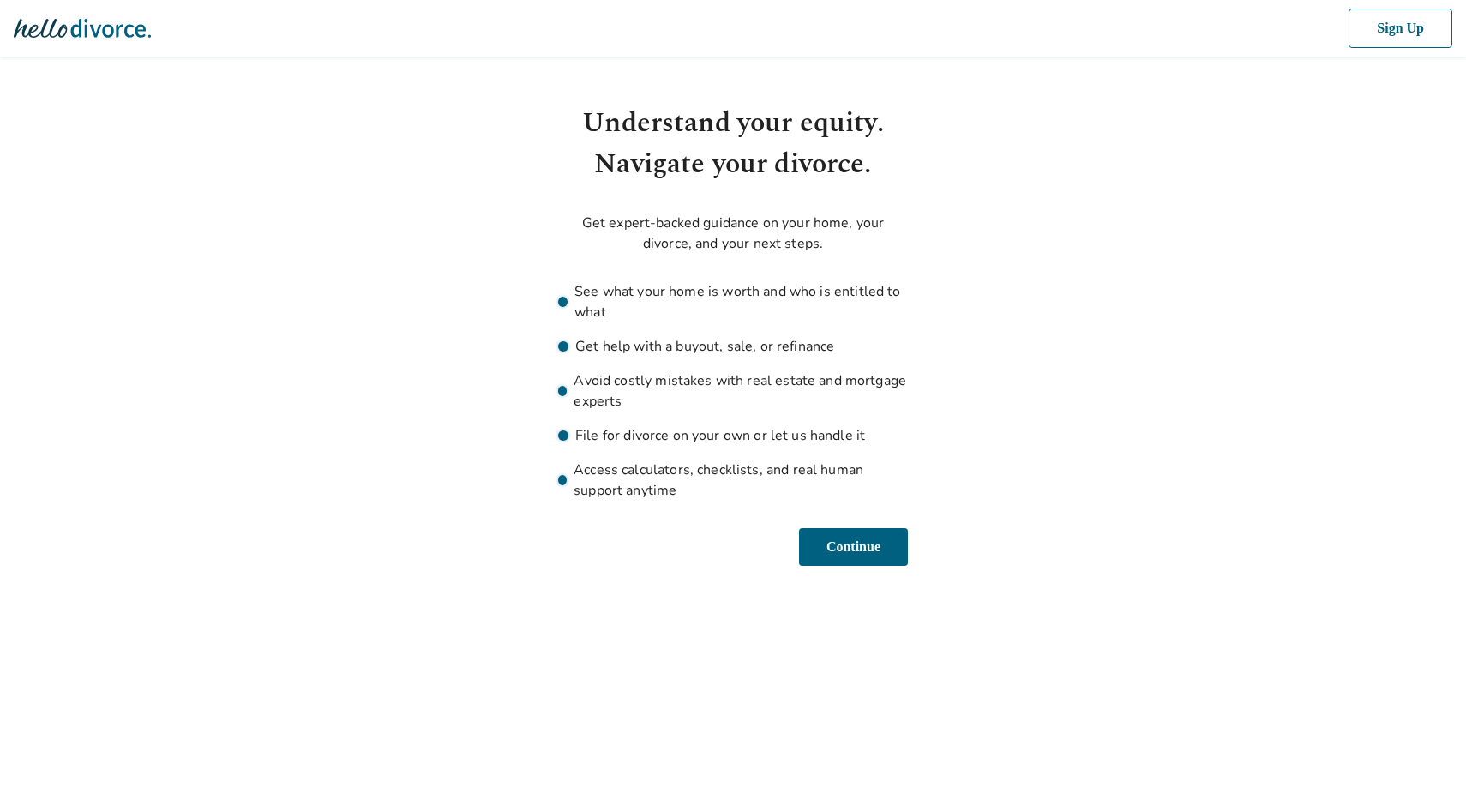 This screenshot has height=812, width=1466. Describe the element at coordinates (733, 302) in the screenshot. I see `li: See what your home is worth and who is entitled to what` at that location.